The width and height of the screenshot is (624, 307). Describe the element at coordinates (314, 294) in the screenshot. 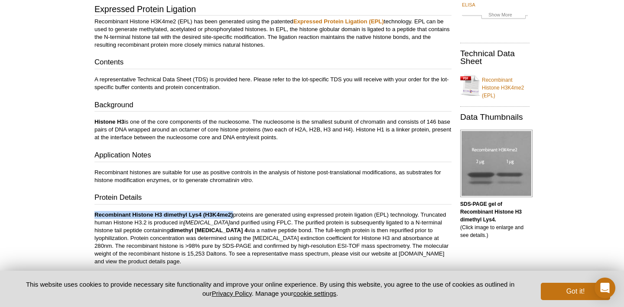

I see `button: cookie settings` at that location.